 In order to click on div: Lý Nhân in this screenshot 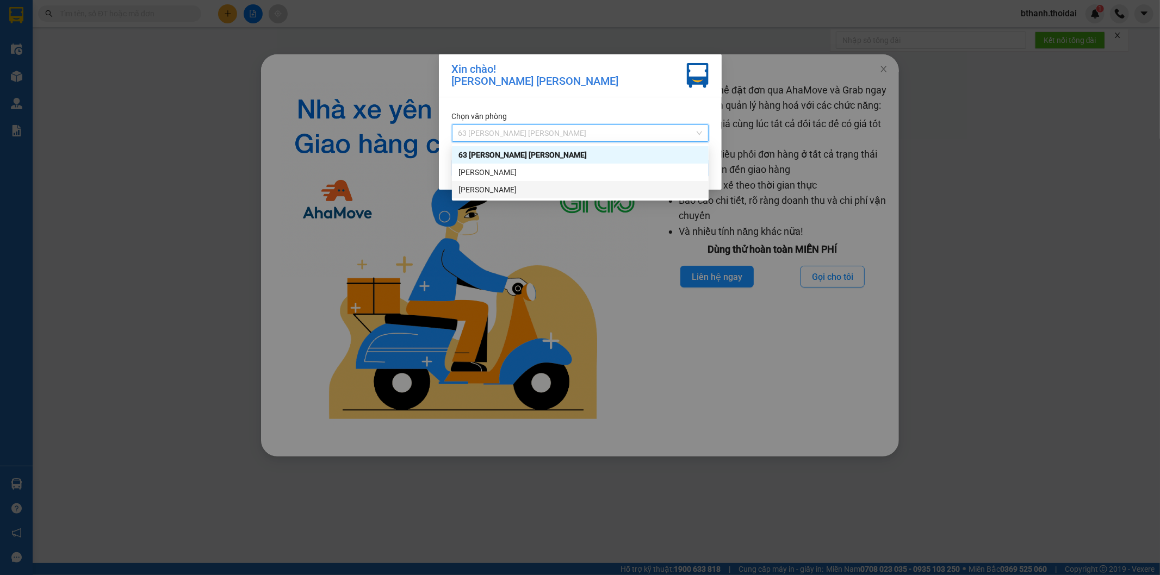, I will do `click(580, 190)`.